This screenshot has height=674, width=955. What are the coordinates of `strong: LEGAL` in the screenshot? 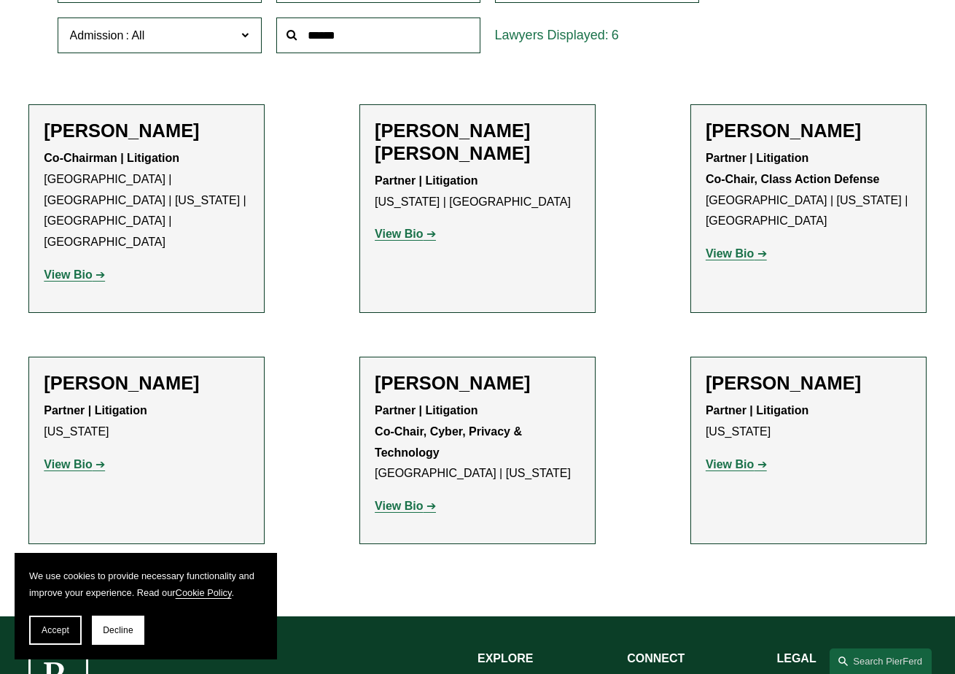 It's located at (796, 658).